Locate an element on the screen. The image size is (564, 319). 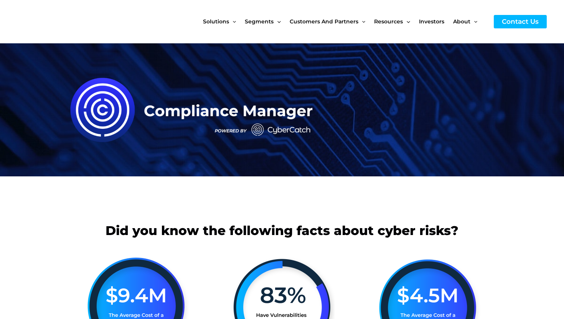
a: Investors is located at coordinates (436, 21).